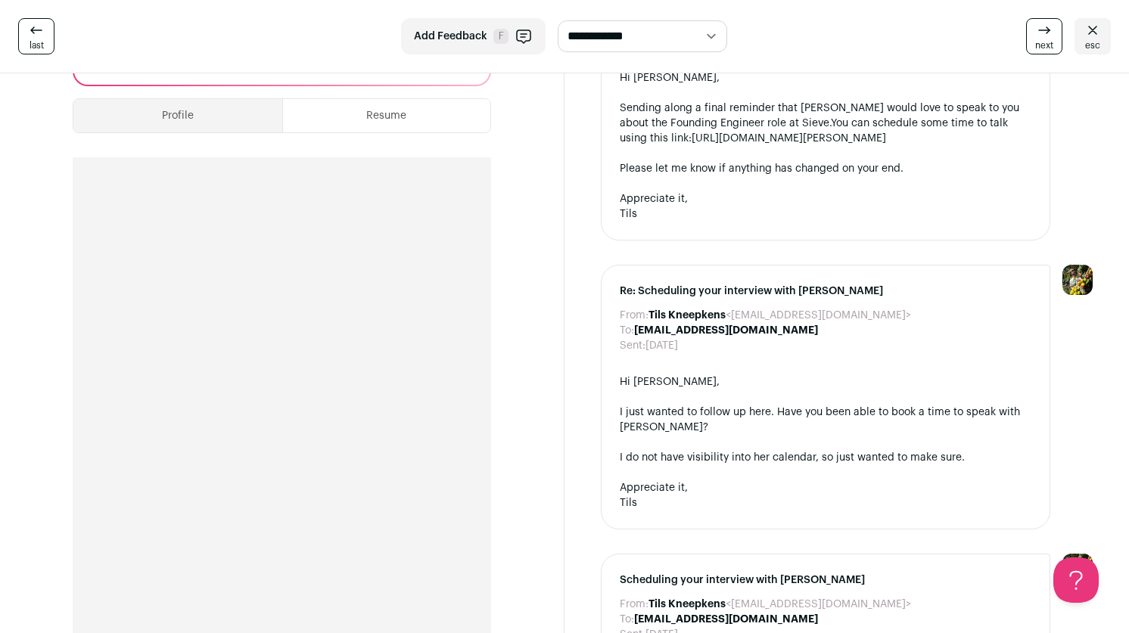  What do you see at coordinates (825, 458) in the screenshot?
I see `div: I do not have visibility into her calendar, so just wanted to make sure.` at bounding box center [825, 458].